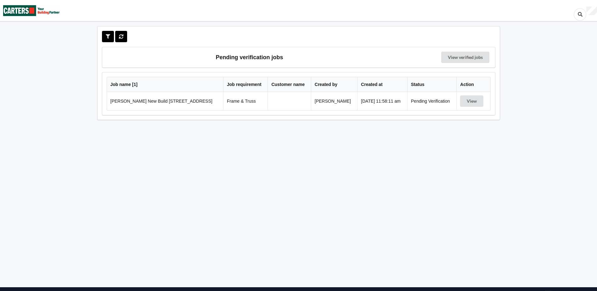 The width and height of the screenshot is (597, 291). What do you see at coordinates (334, 84) in the screenshot?
I see `th: Created by` at bounding box center [334, 84].